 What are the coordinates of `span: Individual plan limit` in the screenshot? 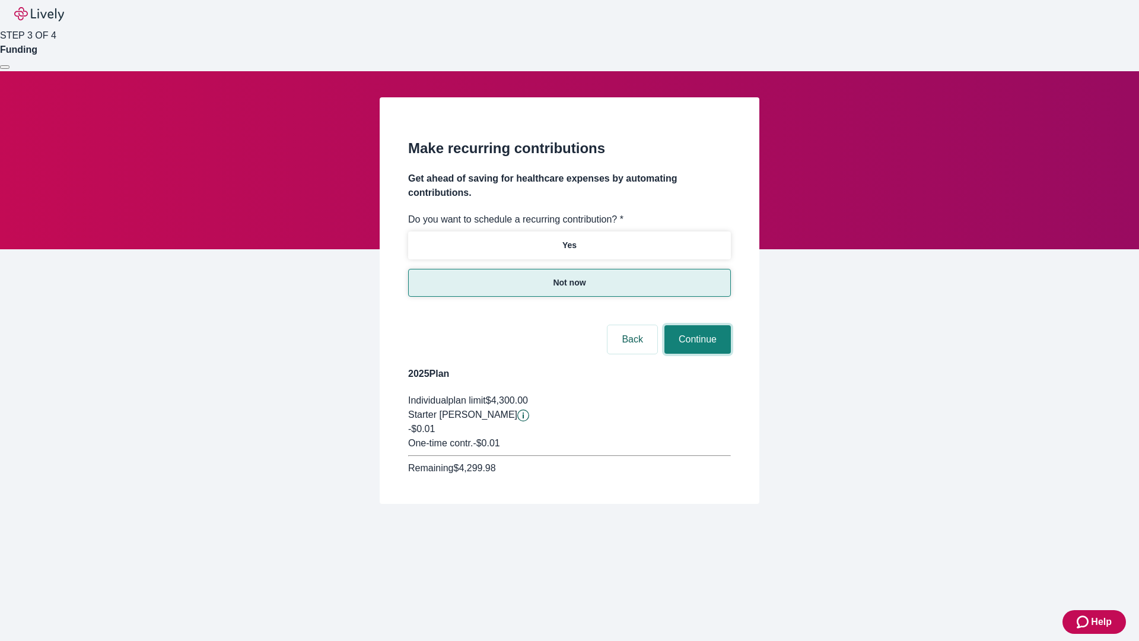 It's located at (447, 400).